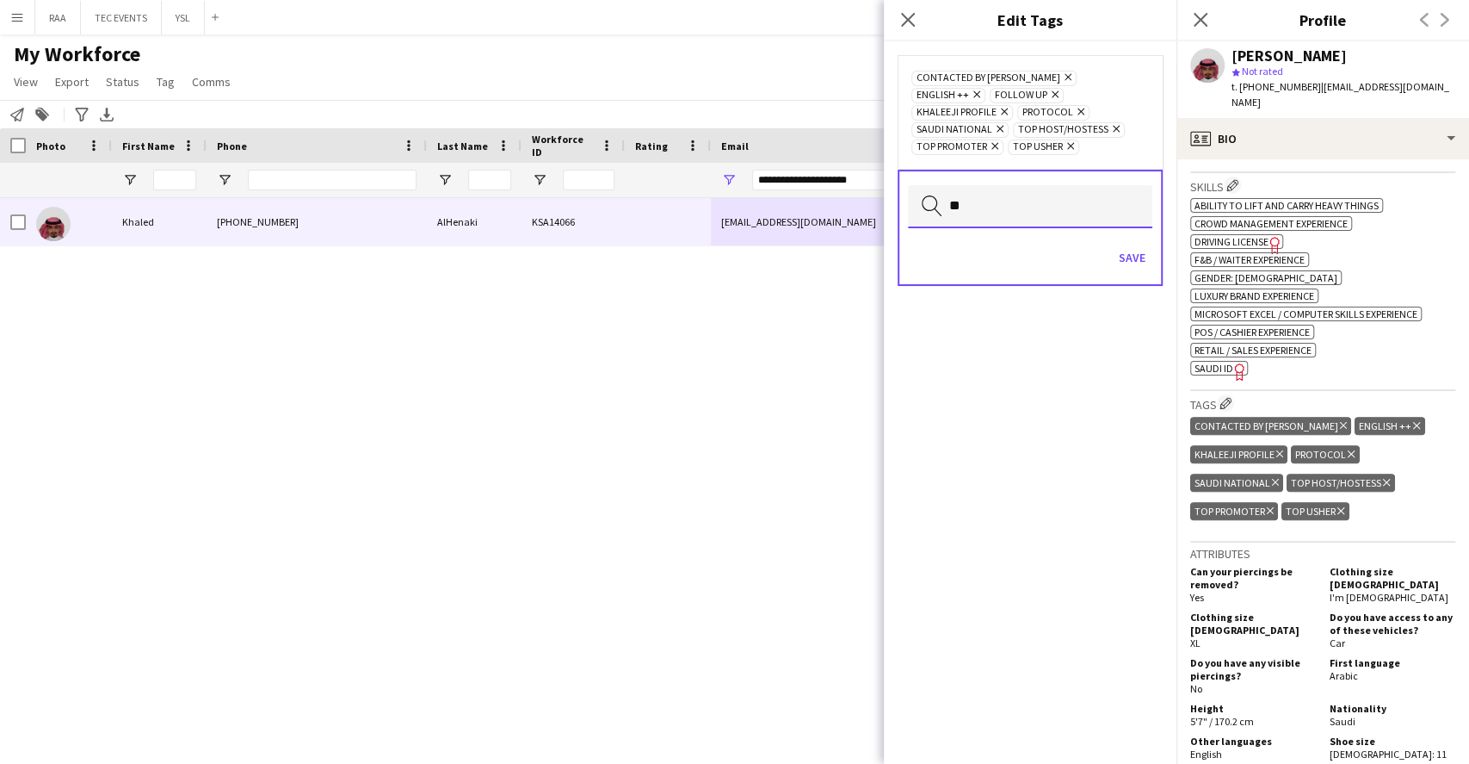  Describe the element at coordinates (1254, 295) in the screenshot. I see `span: Luxury brand experience` at that location.